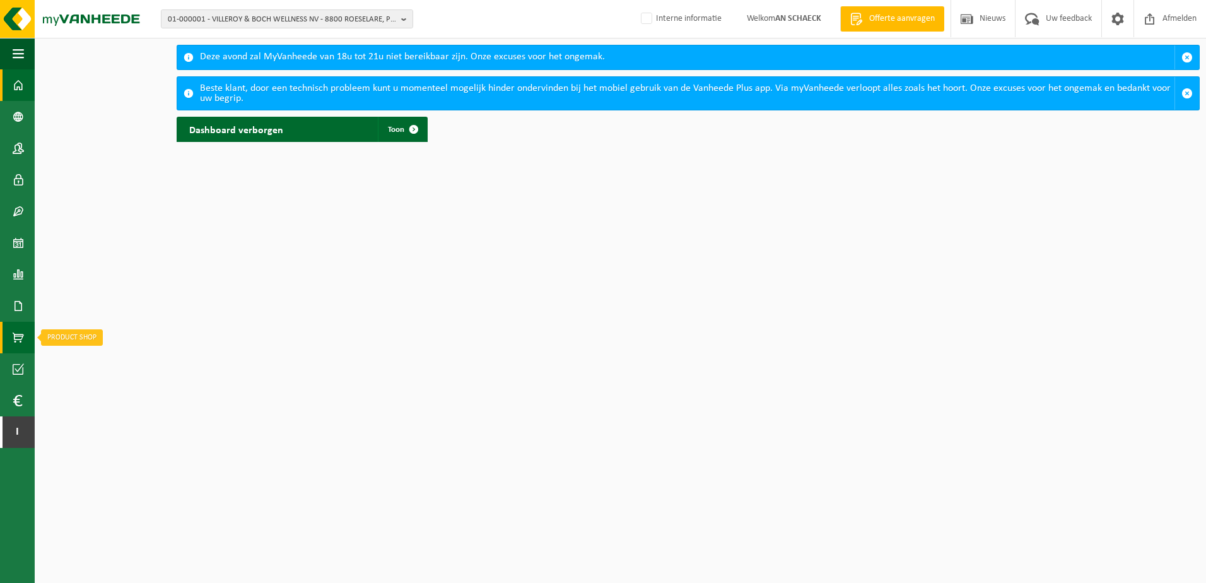 The width and height of the screenshot is (1206, 583). What do you see at coordinates (687, 93) in the screenshot?
I see `div: Beste klant, door een technisch probleem kunt u momenteel mogelijk hinder ondervinden bij het mob...` at bounding box center [687, 93].